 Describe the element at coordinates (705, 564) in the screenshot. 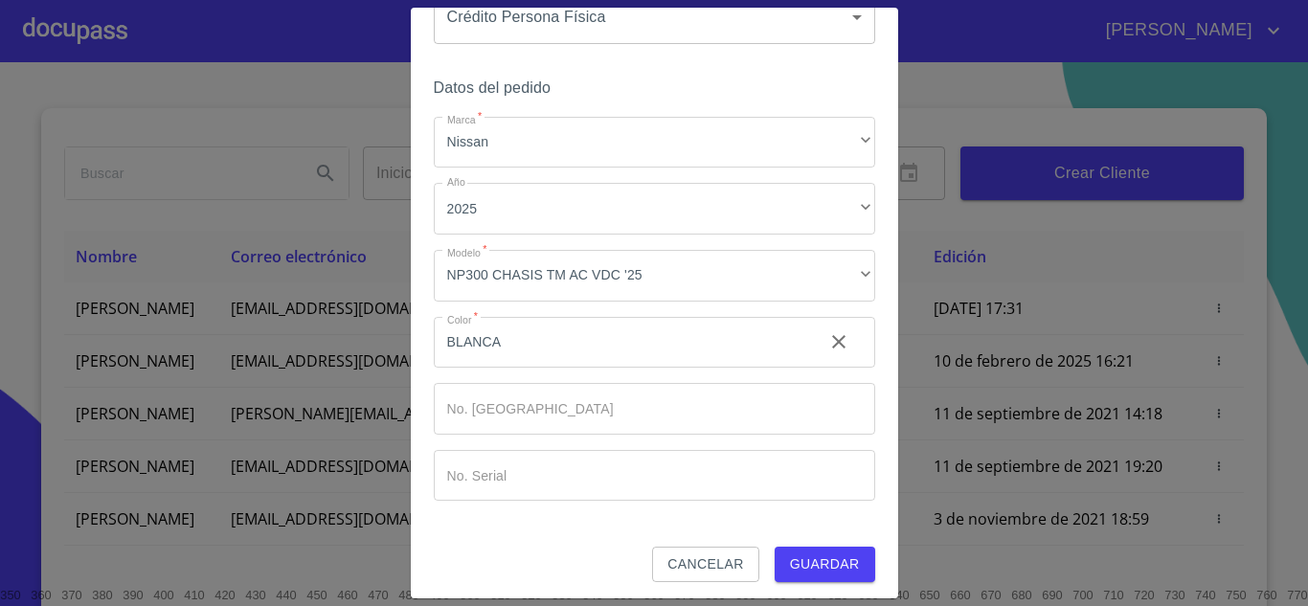

I see `span: Cancelar` at that location.